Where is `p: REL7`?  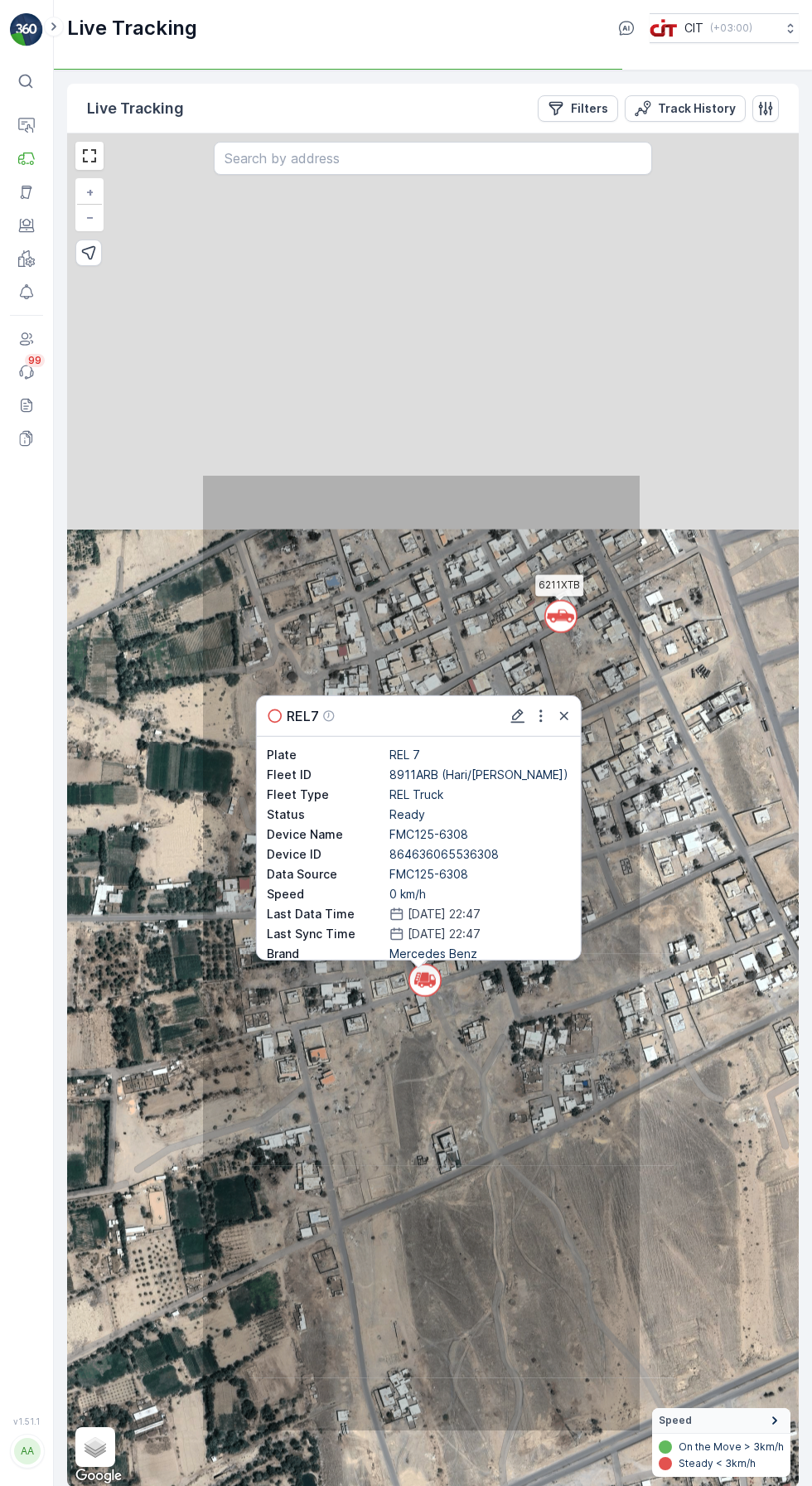
p: REL7 is located at coordinates (302, 716).